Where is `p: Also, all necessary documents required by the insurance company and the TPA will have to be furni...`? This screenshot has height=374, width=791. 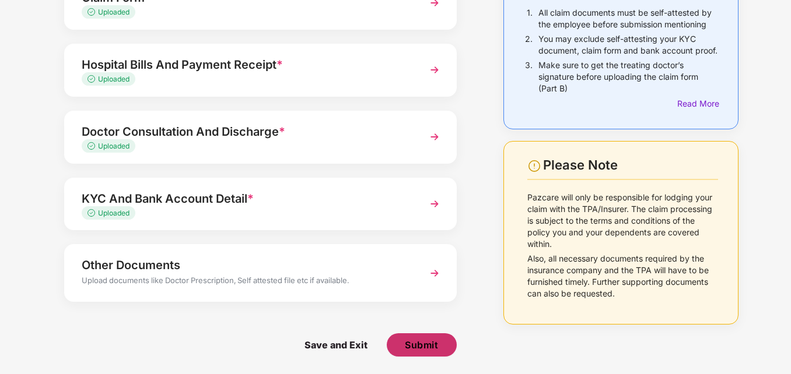 p: Also, all necessary documents required by the insurance company and the TPA will have to be furni... is located at coordinates (623, 276).